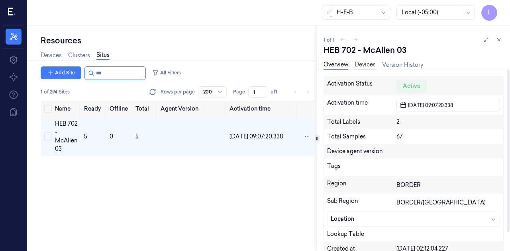  What do you see at coordinates (336, 65) in the screenshot?
I see `a: Overview` at bounding box center [336, 65].